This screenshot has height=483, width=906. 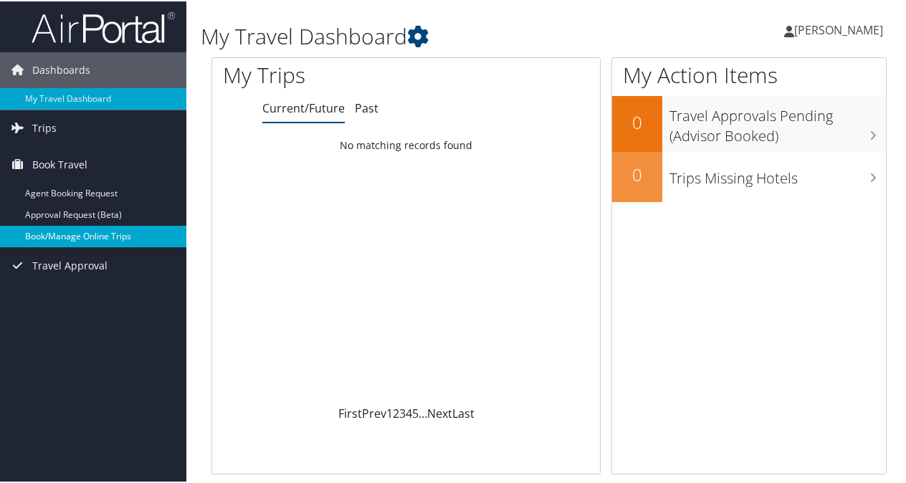 What do you see at coordinates (350, 412) in the screenshot?
I see `a: First` at bounding box center [350, 412].